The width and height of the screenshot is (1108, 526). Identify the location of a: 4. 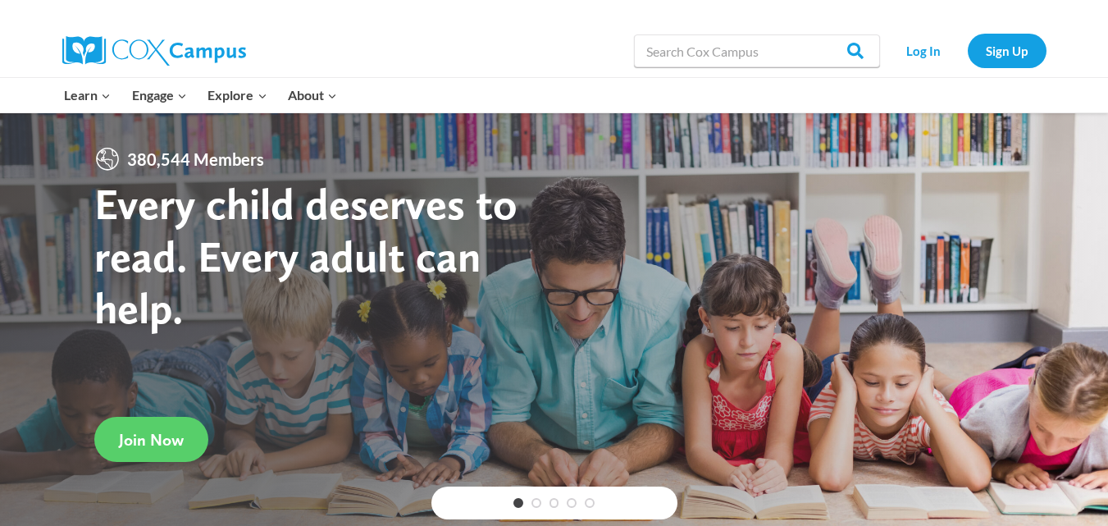
(572, 503).